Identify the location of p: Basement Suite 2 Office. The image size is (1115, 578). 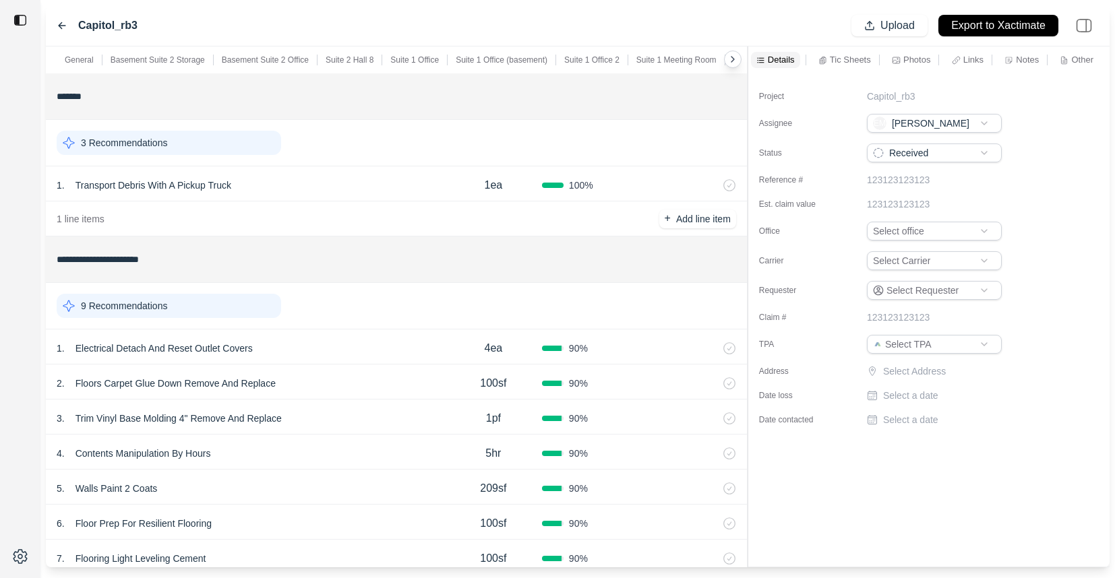
(265, 60).